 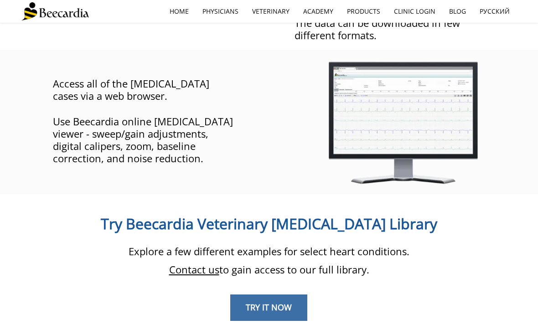 I want to click on a: Blog, so click(x=458, y=11).